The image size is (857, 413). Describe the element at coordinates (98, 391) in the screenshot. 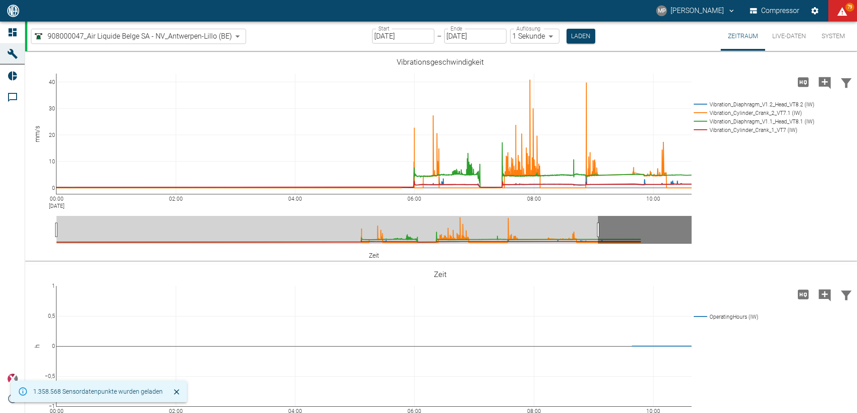

I see `div: 1.358.568 Sensordatenpunkte wurden geladen` at that location.